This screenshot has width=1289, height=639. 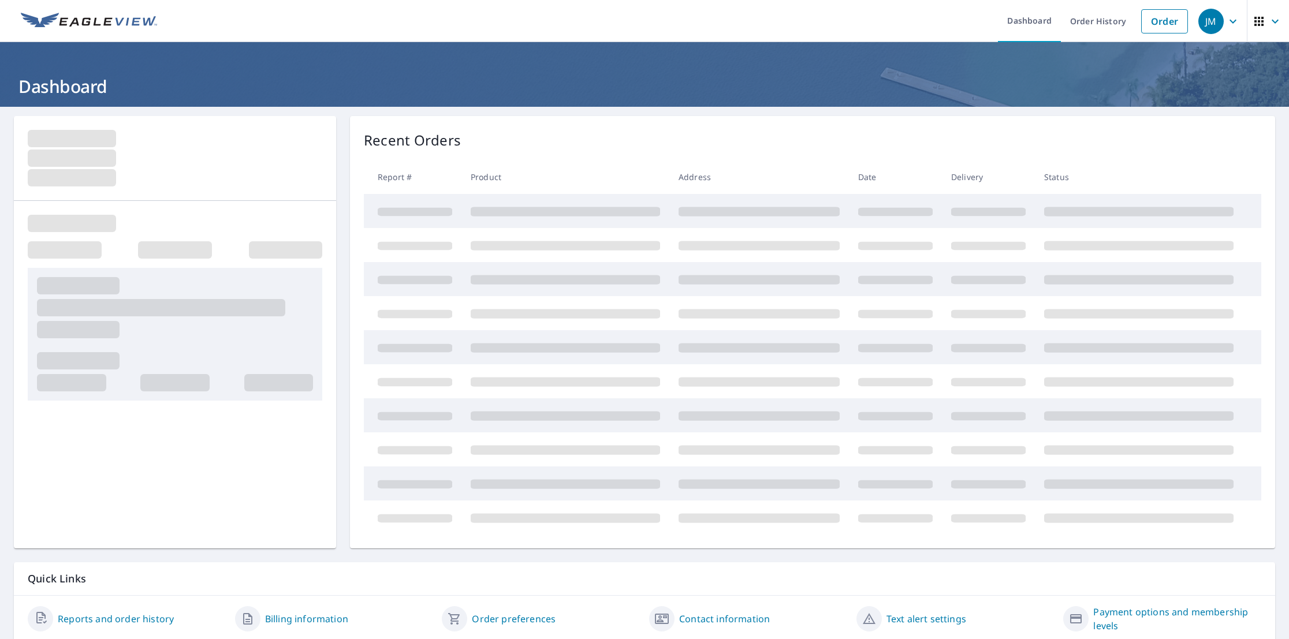 What do you see at coordinates (412, 177) in the screenshot?
I see `th: Report #` at bounding box center [412, 177].